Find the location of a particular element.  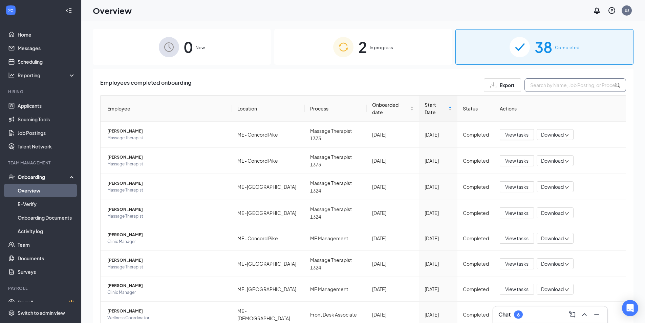

a: Home is located at coordinates (46, 35).